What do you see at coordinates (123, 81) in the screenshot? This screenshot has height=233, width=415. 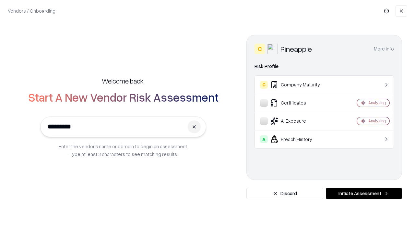 I see `h5: Welcome back,` at bounding box center [123, 81].